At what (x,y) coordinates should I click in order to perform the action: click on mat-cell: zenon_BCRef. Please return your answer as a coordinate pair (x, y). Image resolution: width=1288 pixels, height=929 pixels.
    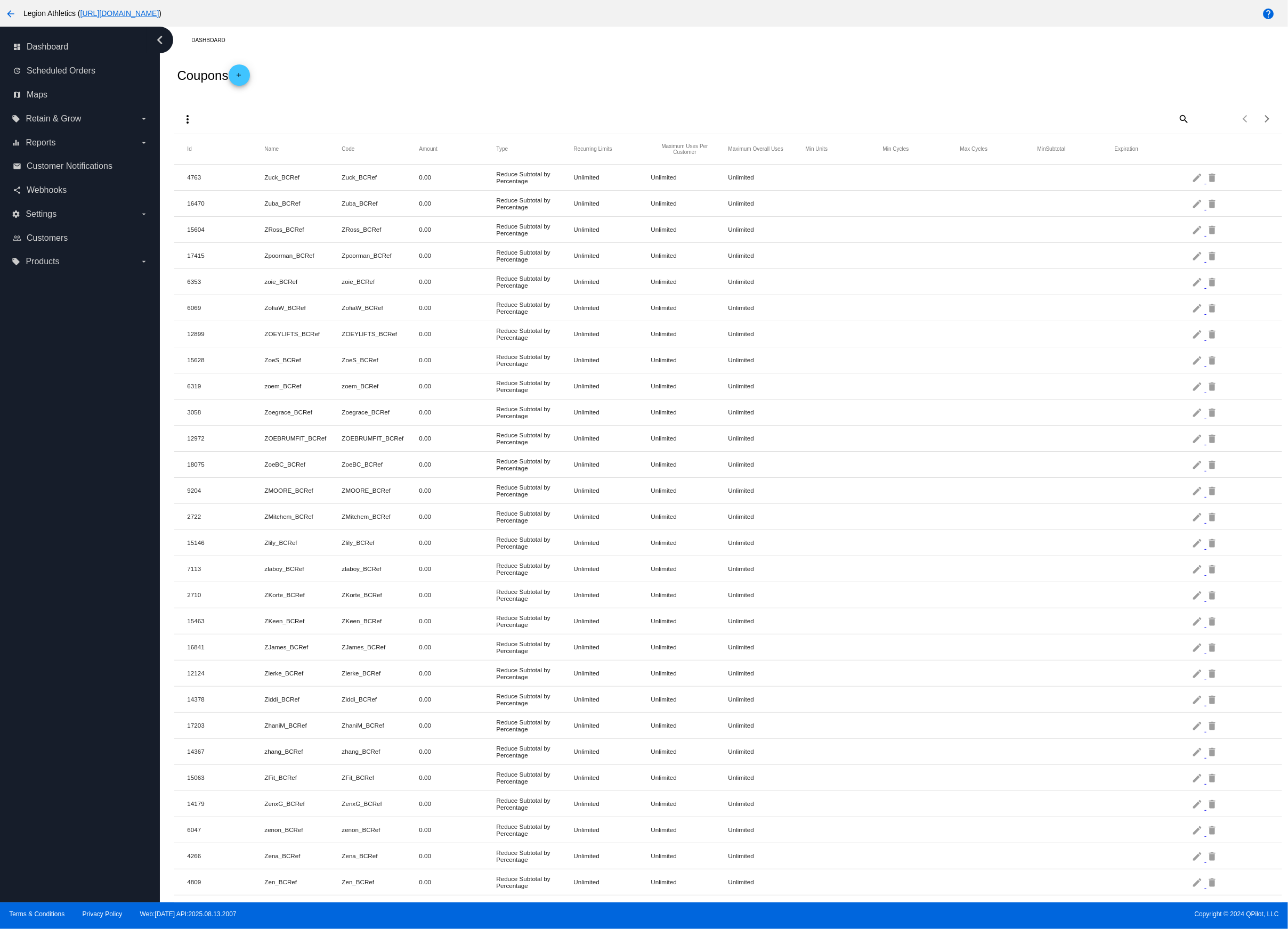
    Looking at the image, I should click on (302, 829).